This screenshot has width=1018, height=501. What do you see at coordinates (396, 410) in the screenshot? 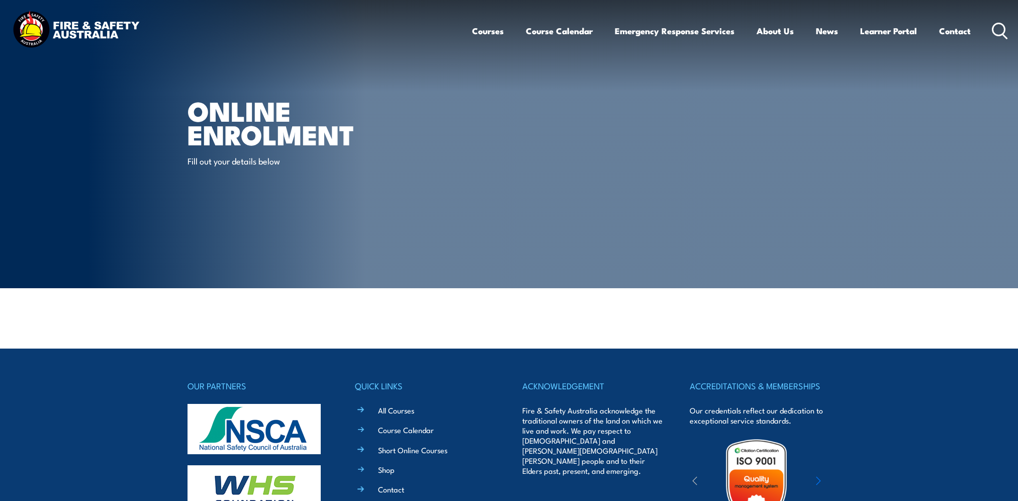
I see `a: All Courses` at bounding box center [396, 410].